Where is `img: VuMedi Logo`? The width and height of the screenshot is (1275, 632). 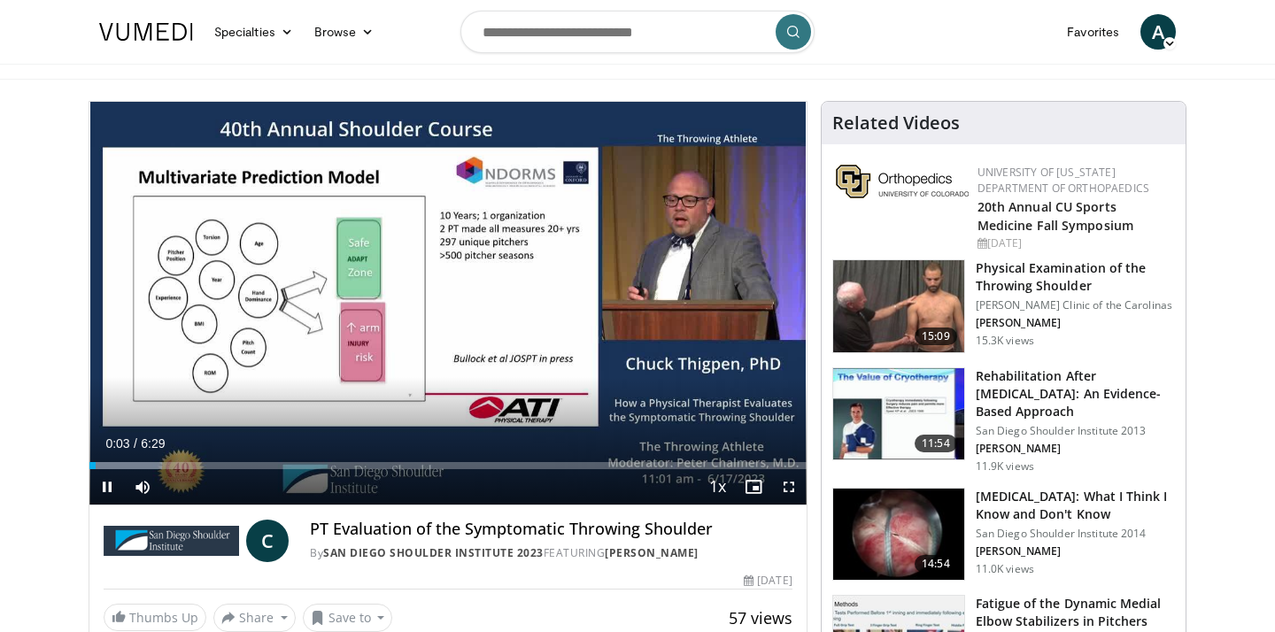
img: VuMedi Logo is located at coordinates (146, 32).